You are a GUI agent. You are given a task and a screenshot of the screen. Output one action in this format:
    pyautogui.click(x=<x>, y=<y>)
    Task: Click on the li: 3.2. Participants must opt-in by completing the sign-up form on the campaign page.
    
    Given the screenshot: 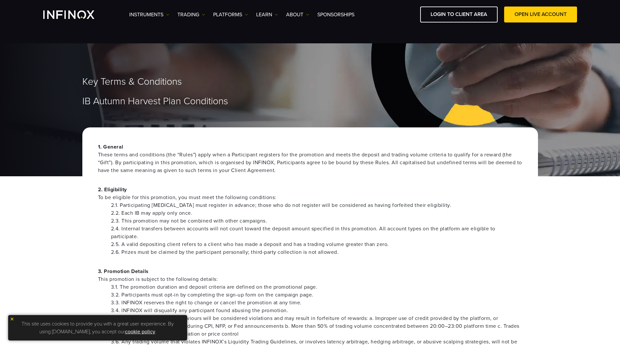 What is the action you would take?
    pyautogui.click(x=317, y=295)
    